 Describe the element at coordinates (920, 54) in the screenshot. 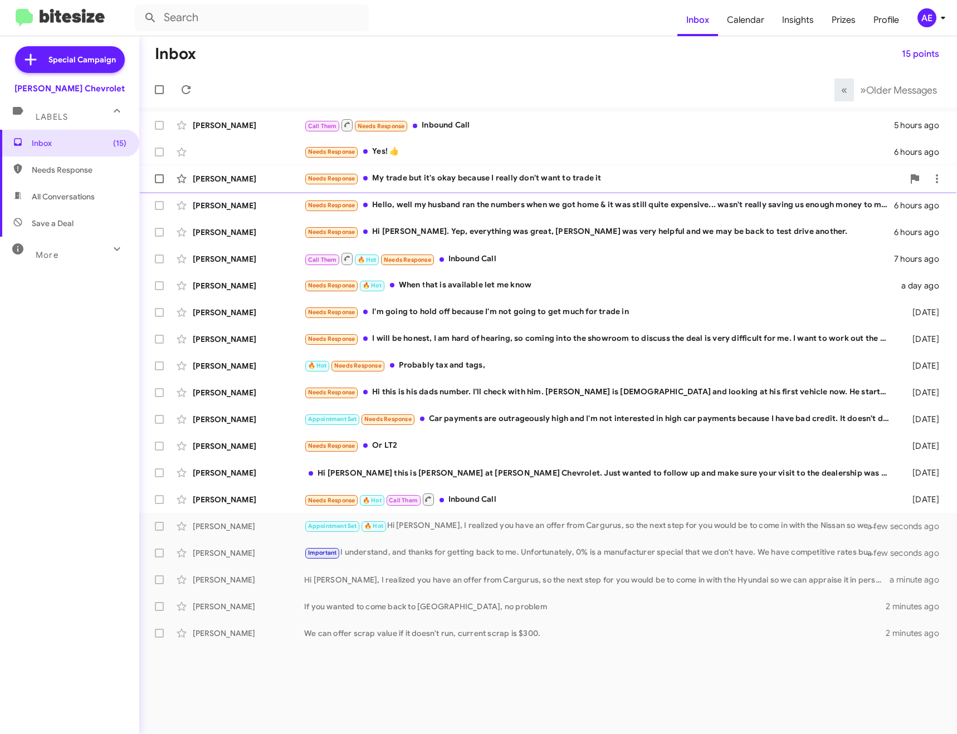

I see `button: 15 points` at that location.